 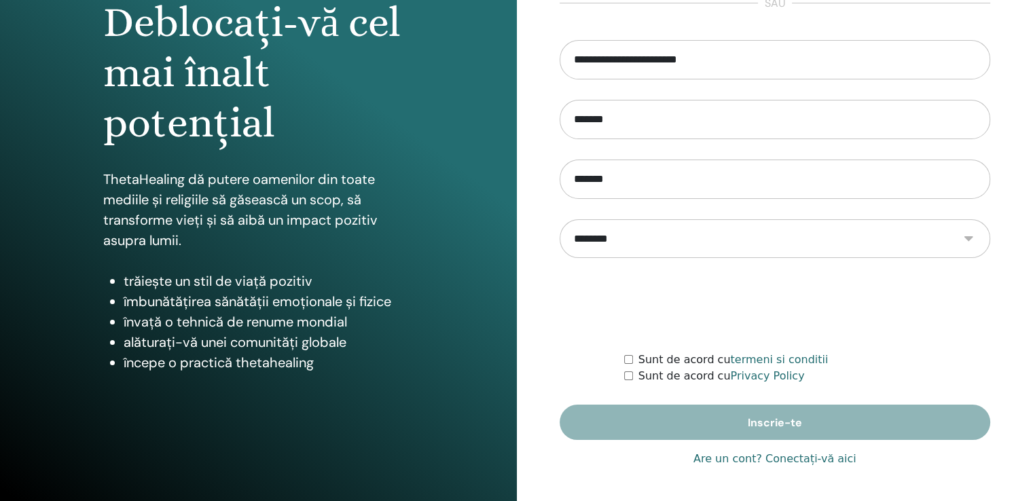 I want to click on a: termeni si conditii, so click(x=779, y=359).